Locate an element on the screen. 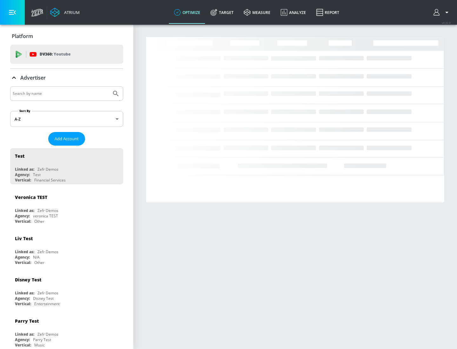  span: Add Account is located at coordinates (67, 139).